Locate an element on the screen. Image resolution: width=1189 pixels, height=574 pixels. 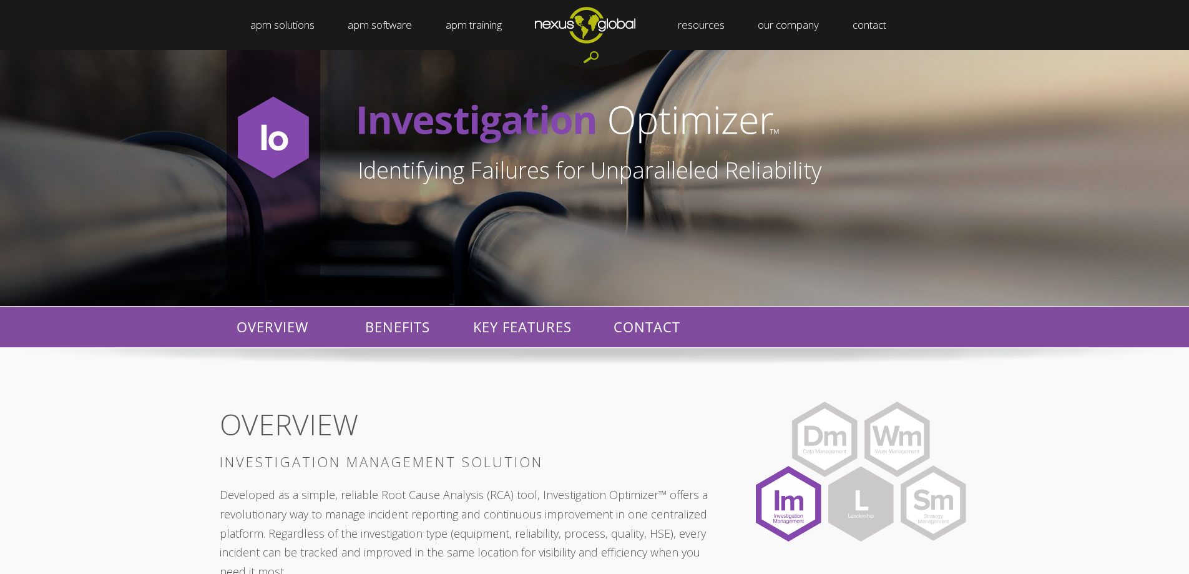
p: CONTACT is located at coordinates (647, 326).